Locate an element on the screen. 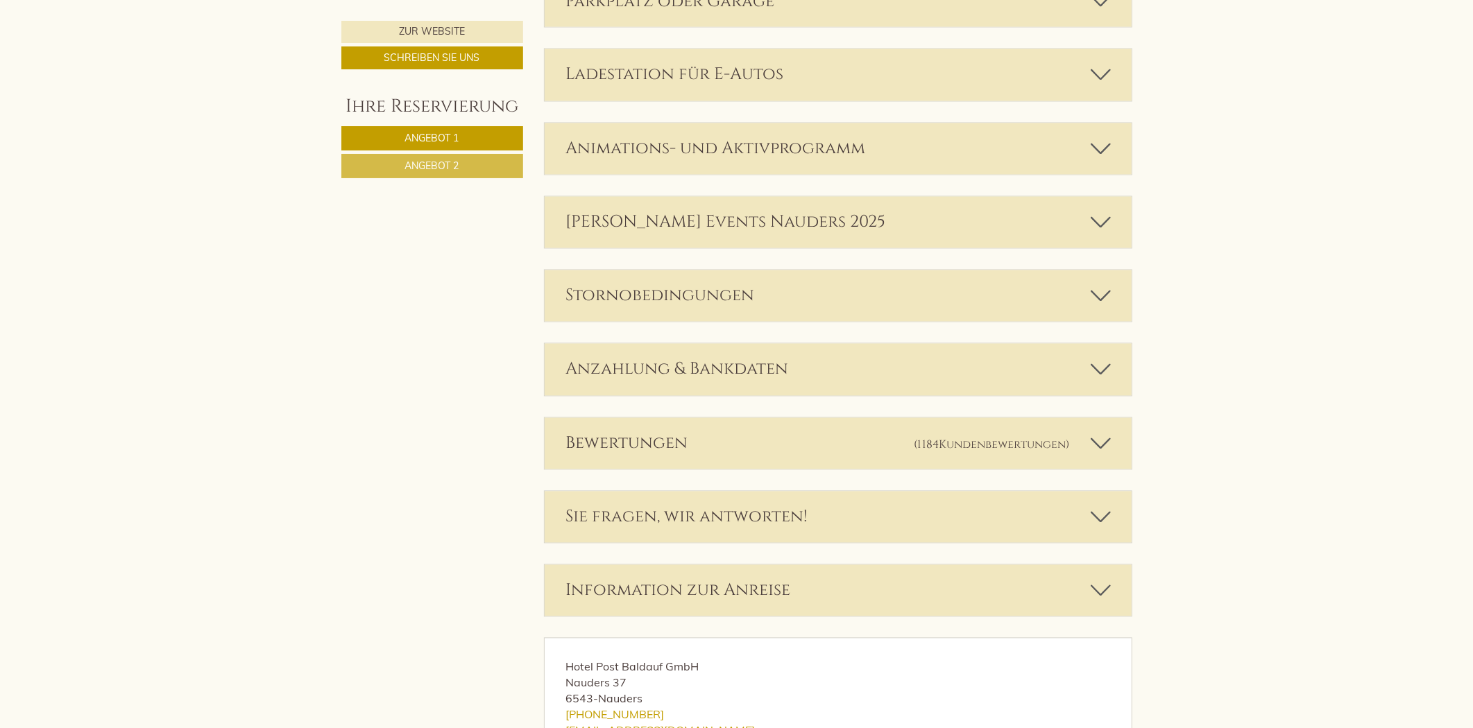  div: Information zur Anreise is located at coordinates (838, 591).